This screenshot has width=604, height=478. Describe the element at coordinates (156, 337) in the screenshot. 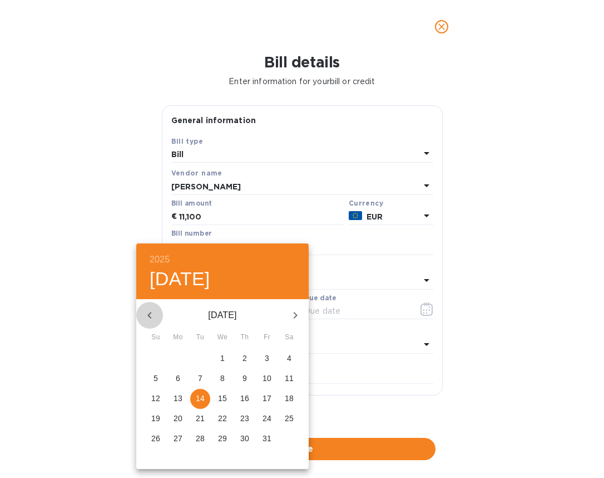

I see `span: Su` at that location.